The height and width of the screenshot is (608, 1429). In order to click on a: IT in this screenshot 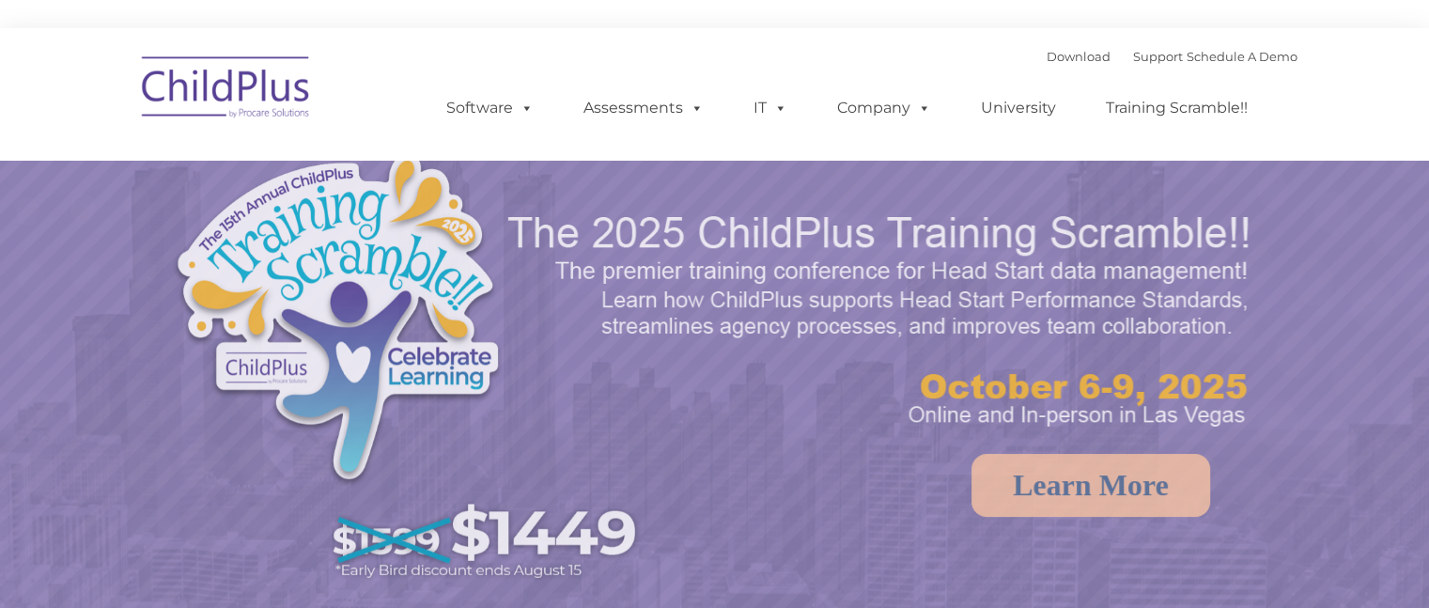, I will do `click(770, 108)`.